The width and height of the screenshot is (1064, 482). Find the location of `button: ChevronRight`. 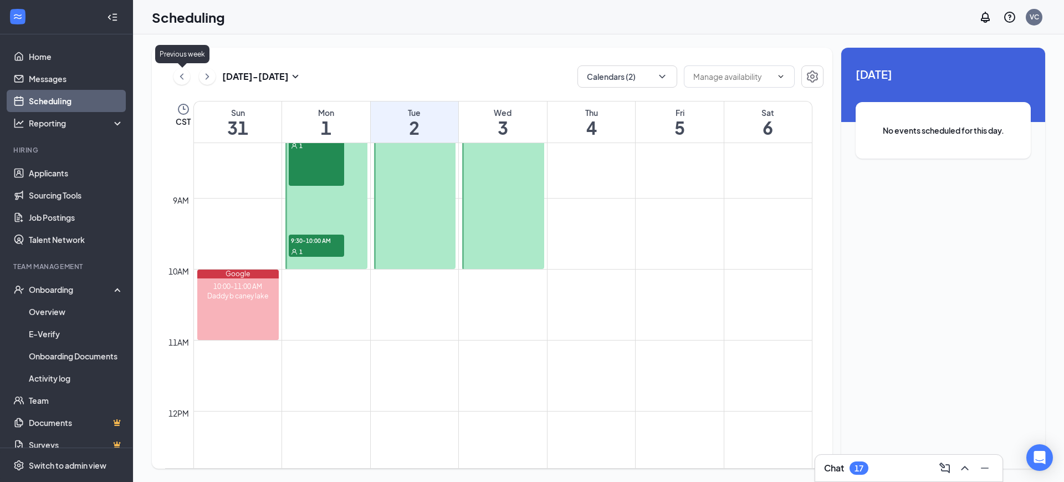

button: ChevronRight is located at coordinates (207, 76).